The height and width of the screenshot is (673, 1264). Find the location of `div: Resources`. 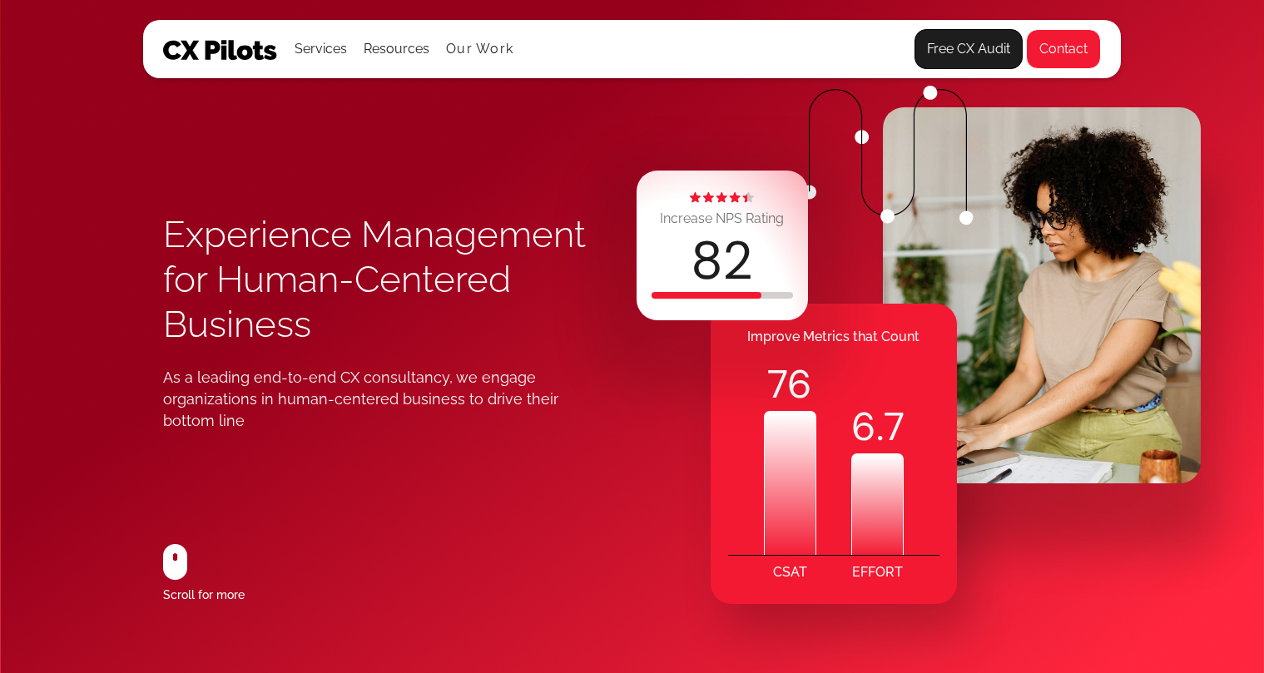

div: Resources is located at coordinates (396, 49).